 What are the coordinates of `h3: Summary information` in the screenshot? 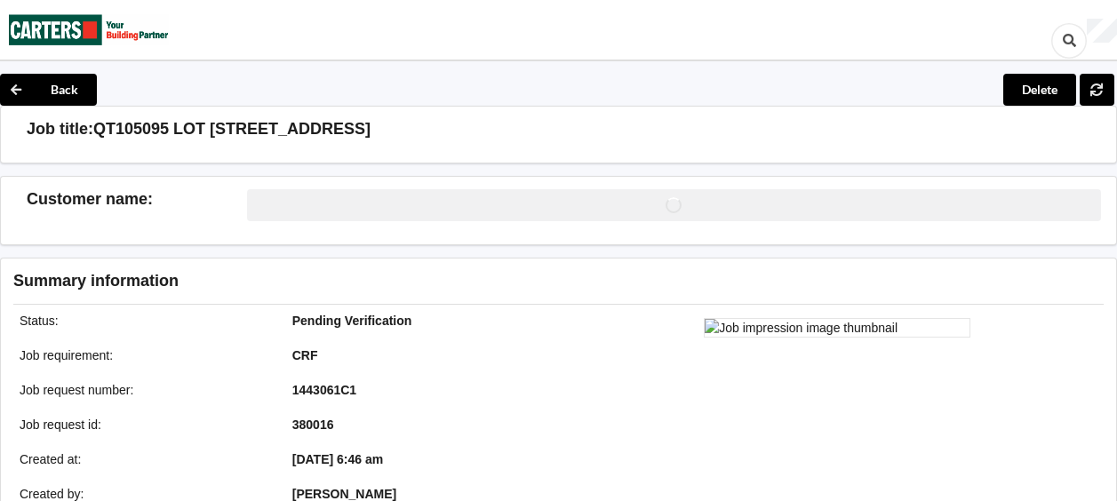 It's located at (419, 281).